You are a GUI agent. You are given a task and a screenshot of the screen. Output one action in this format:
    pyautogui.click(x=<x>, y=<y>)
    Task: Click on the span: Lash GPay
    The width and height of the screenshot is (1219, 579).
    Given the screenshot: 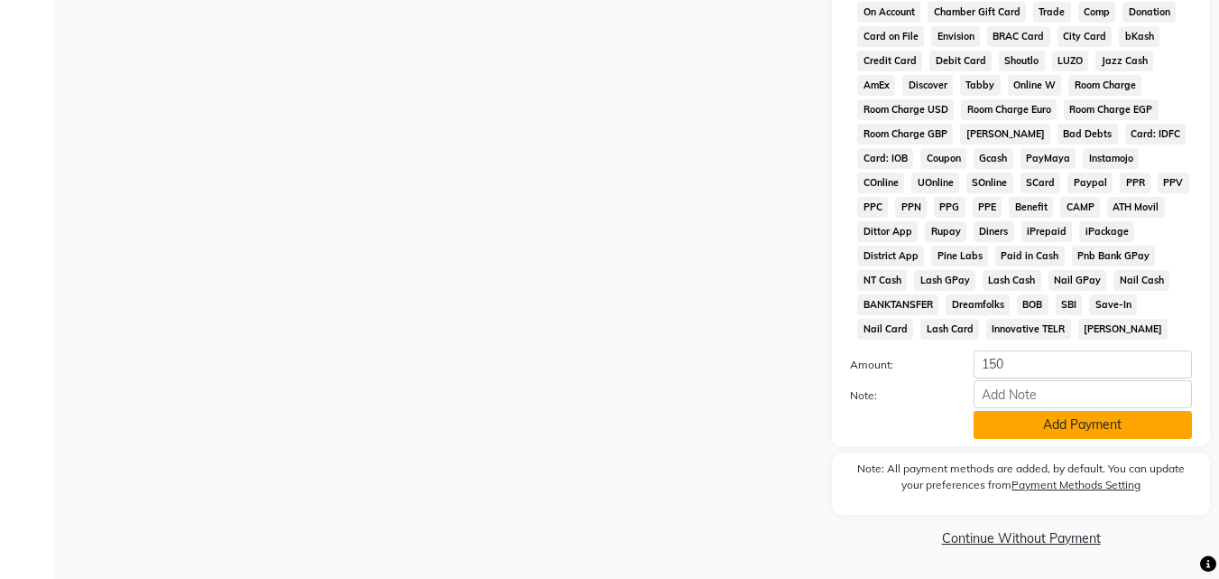 What is the action you would take?
    pyautogui.click(x=945, y=280)
    